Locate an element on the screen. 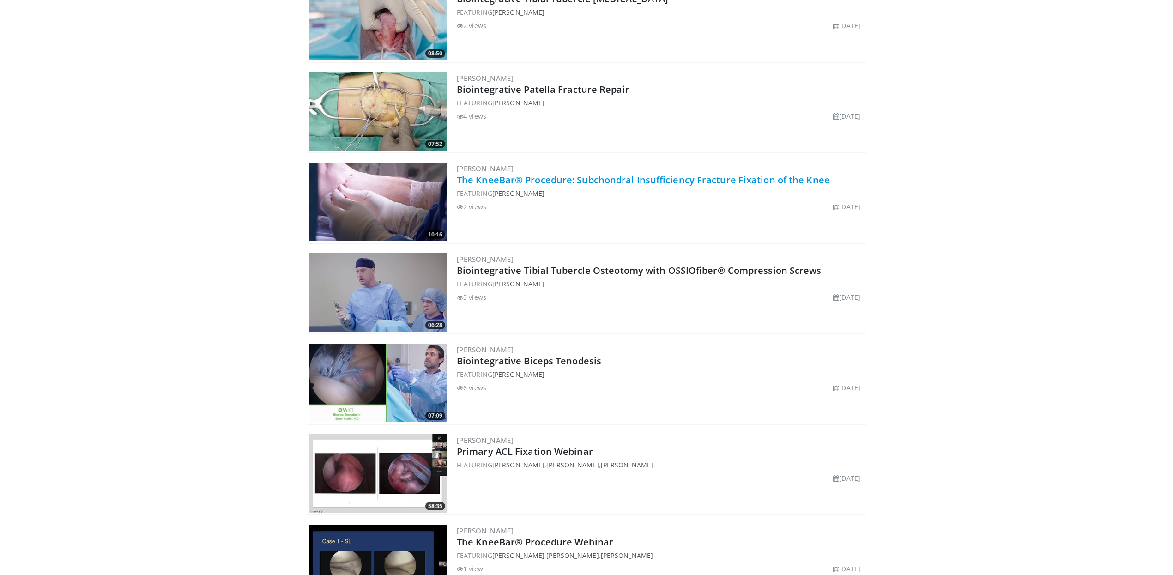 The image size is (1173, 575). a: 06:28 is located at coordinates (378, 292).